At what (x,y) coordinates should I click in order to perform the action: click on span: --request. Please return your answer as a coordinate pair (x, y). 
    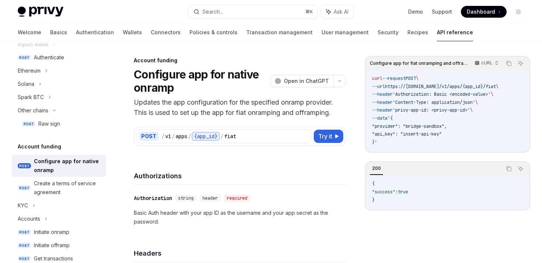
    Looking at the image, I should click on (394, 79).